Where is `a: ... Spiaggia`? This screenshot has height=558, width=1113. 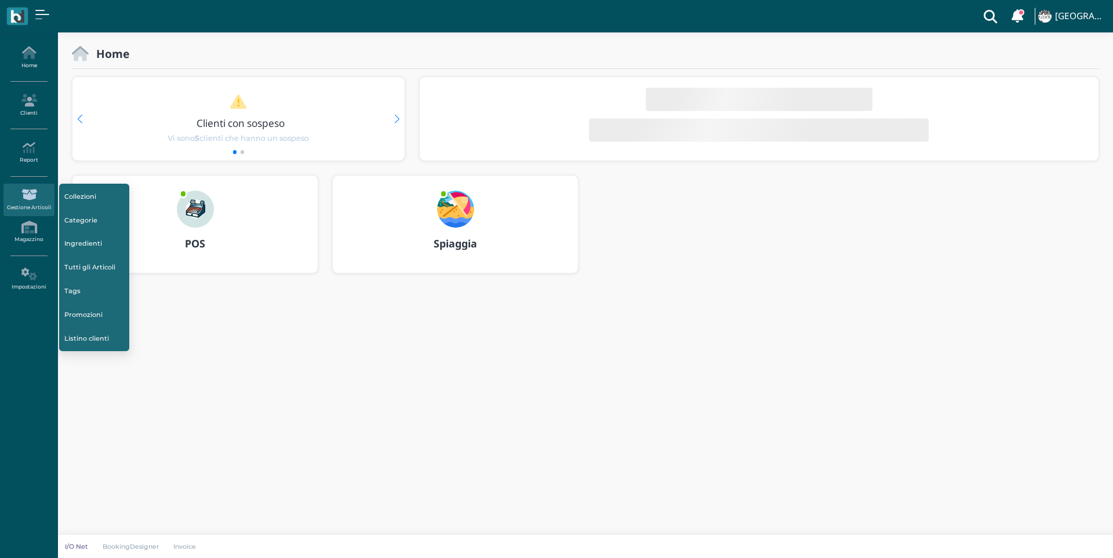
a: ... Spiaggia is located at coordinates (455, 231).